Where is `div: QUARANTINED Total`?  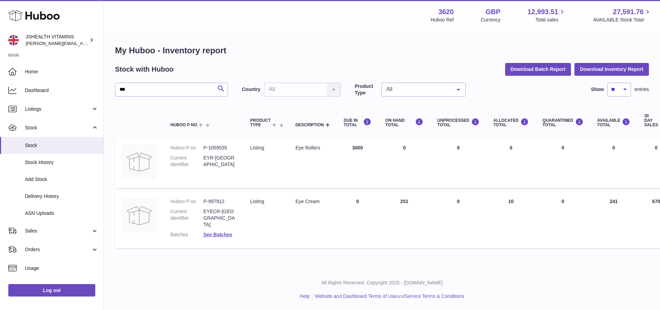
div: QUARANTINED Total is located at coordinates (563, 123).